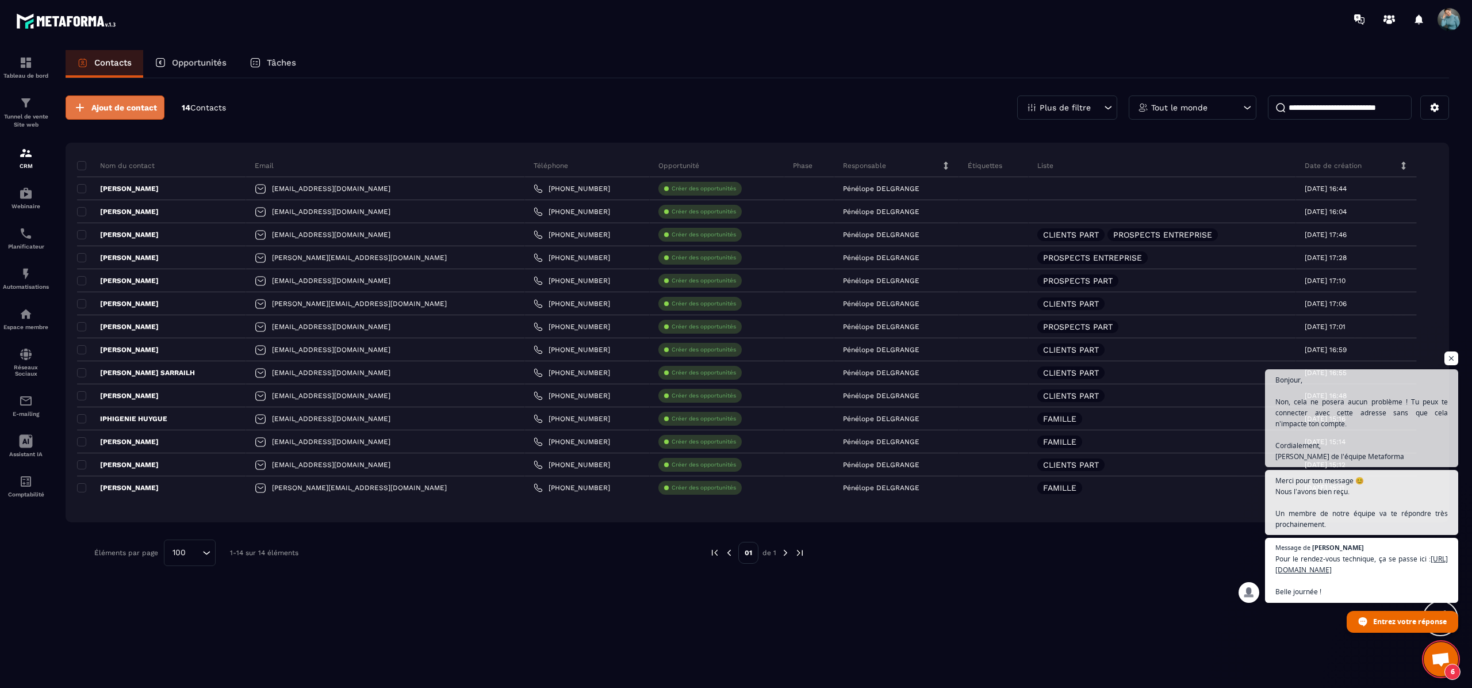  I want to click on span: Entrez votre réponse, so click(1410, 621).